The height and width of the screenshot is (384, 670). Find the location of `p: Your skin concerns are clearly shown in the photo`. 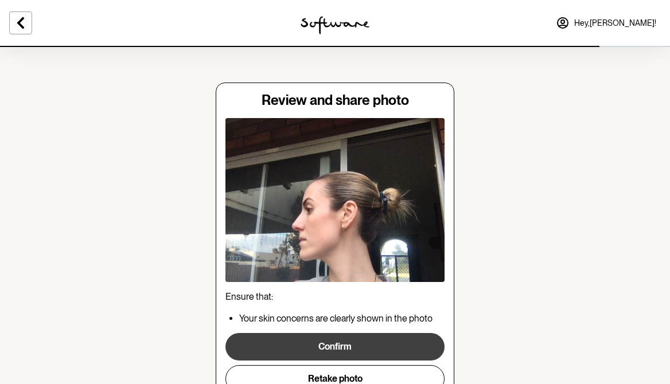

p: Your skin concerns are clearly shown in the photo is located at coordinates (342, 318).